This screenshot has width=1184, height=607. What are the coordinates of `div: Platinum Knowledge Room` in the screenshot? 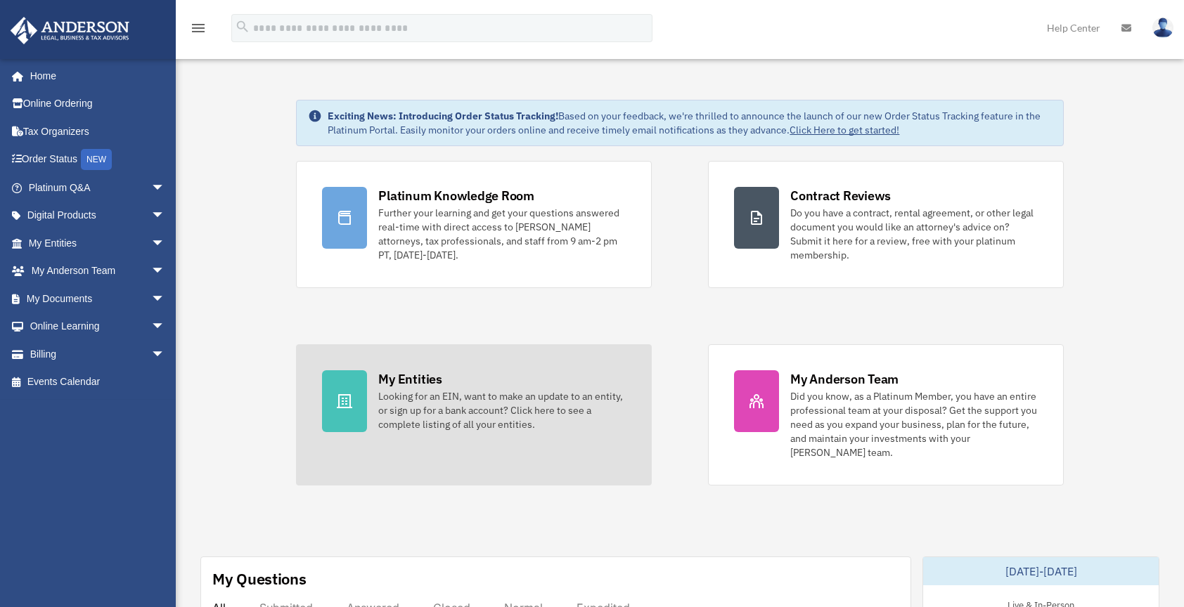 It's located at (456, 195).